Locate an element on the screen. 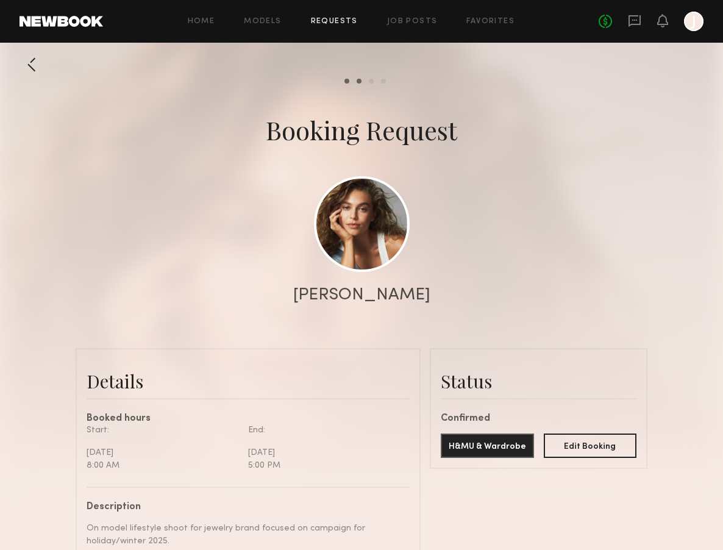 The height and width of the screenshot is (550, 723). a: Requests is located at coordinates (334, 21).